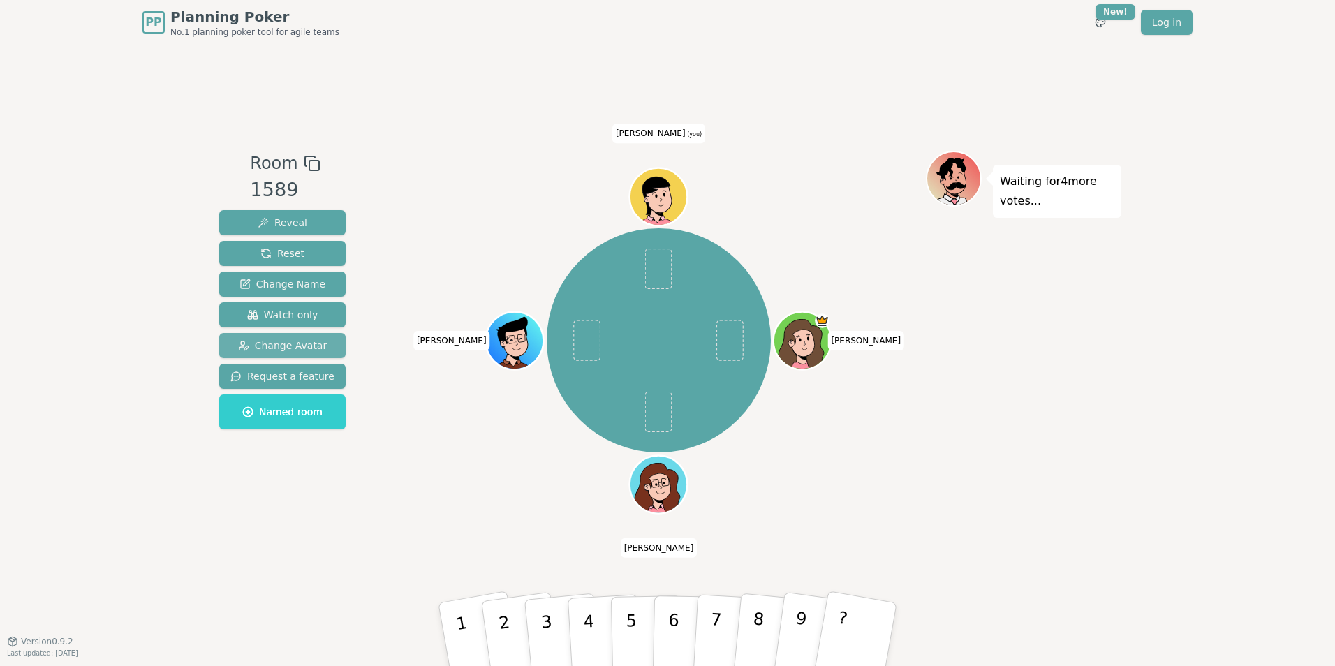  Describe the element at coordinates (283, 315) in the screenshot. I see `span: Watch only` at that location.